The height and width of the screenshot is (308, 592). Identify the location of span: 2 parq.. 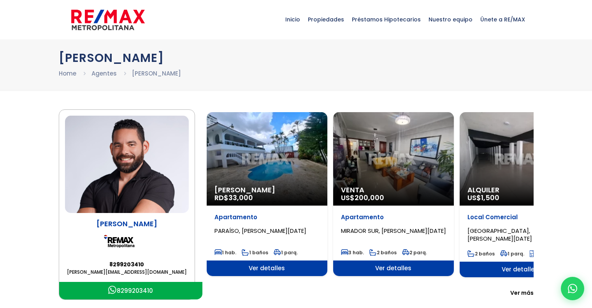
(415, 252).